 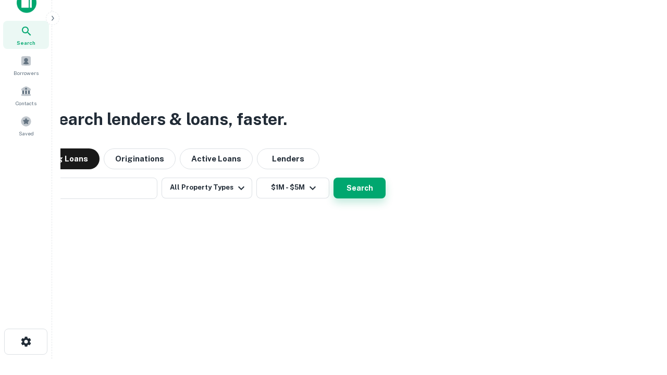 What do you see at coordinates (359, 188) in the screenshot?
I see `button: Search` at bounding box center [359, 188].